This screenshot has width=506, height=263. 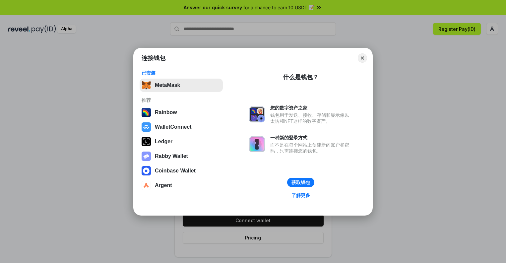 I want to click on div: Coinbase Wallet, so click(x=175, y=171).